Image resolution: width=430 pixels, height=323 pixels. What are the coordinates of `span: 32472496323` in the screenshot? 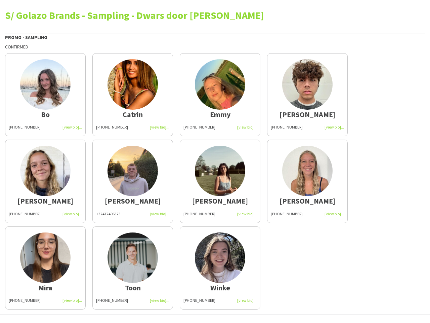 It's located at (110, 213).